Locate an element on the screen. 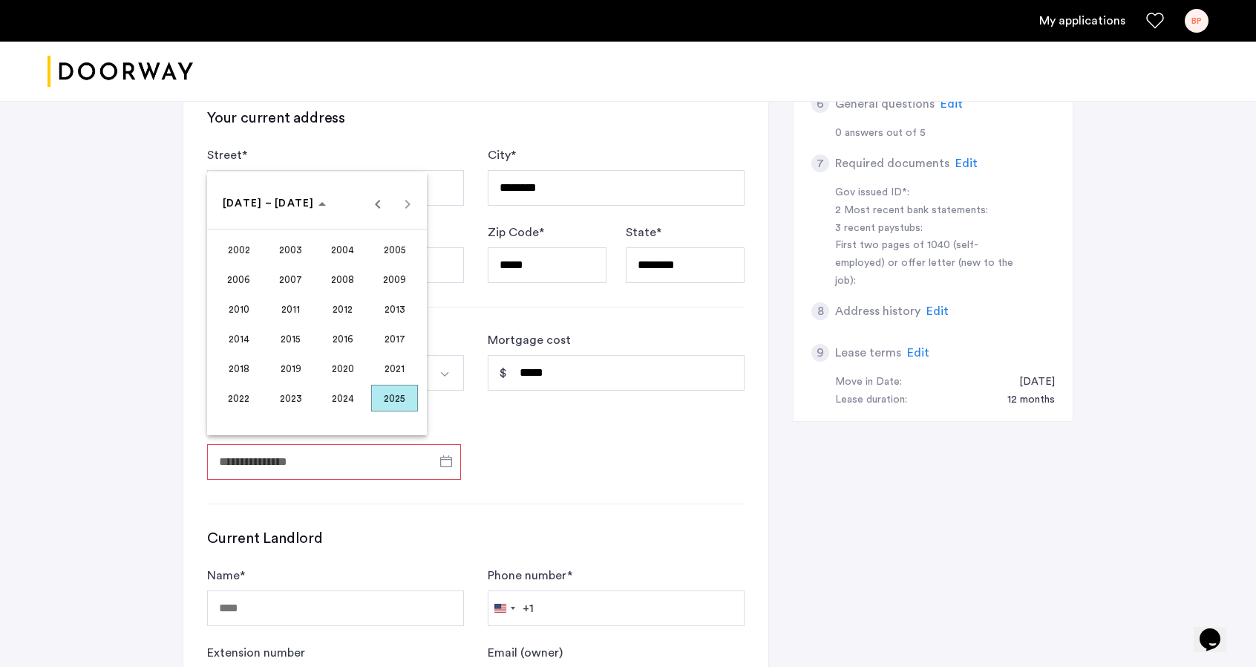 Image resolution: width=1256 pixels, height=667 pixels. button: Previous 24 years is located at coordinates (378, 203).